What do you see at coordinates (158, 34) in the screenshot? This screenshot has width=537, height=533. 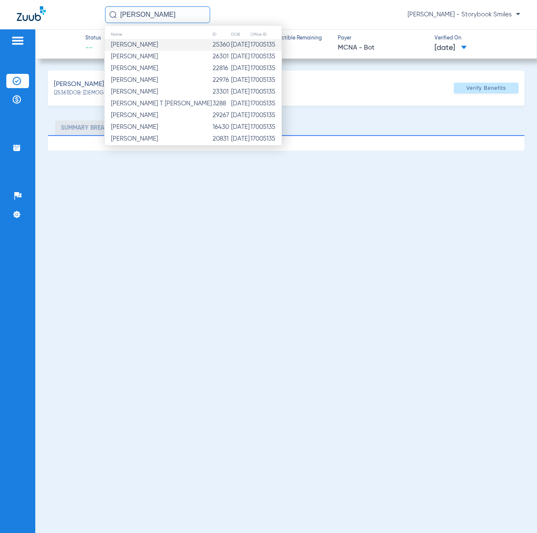 I see `th: Name` at bounding box center [158, 34].